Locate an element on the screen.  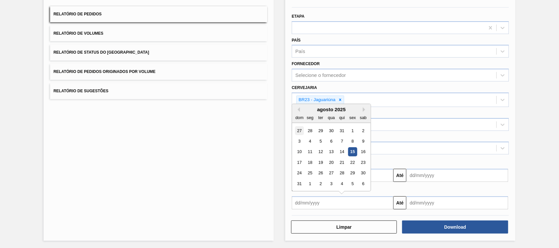
div: Choose terça-feira, 29 de julho de 2025 is located at coordinates (320, 131).